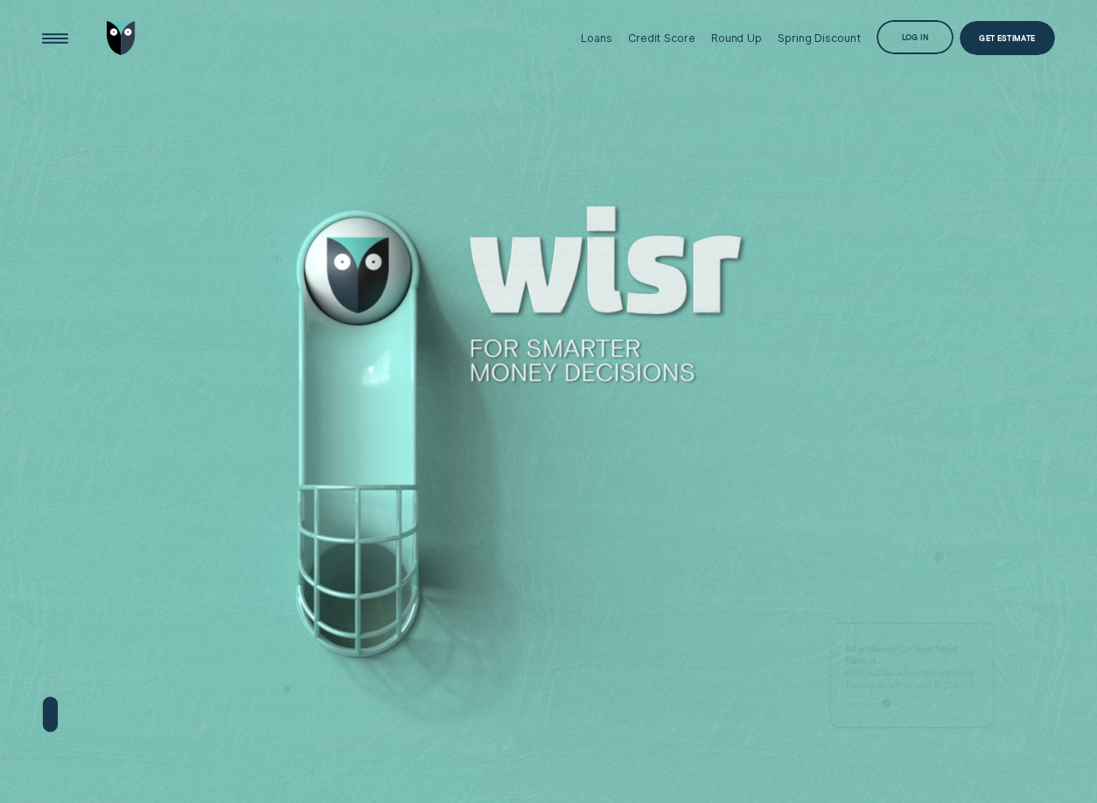  Describe the element at coordinates (596, 38) in the screenshot. I see `div: Loans` at that location.